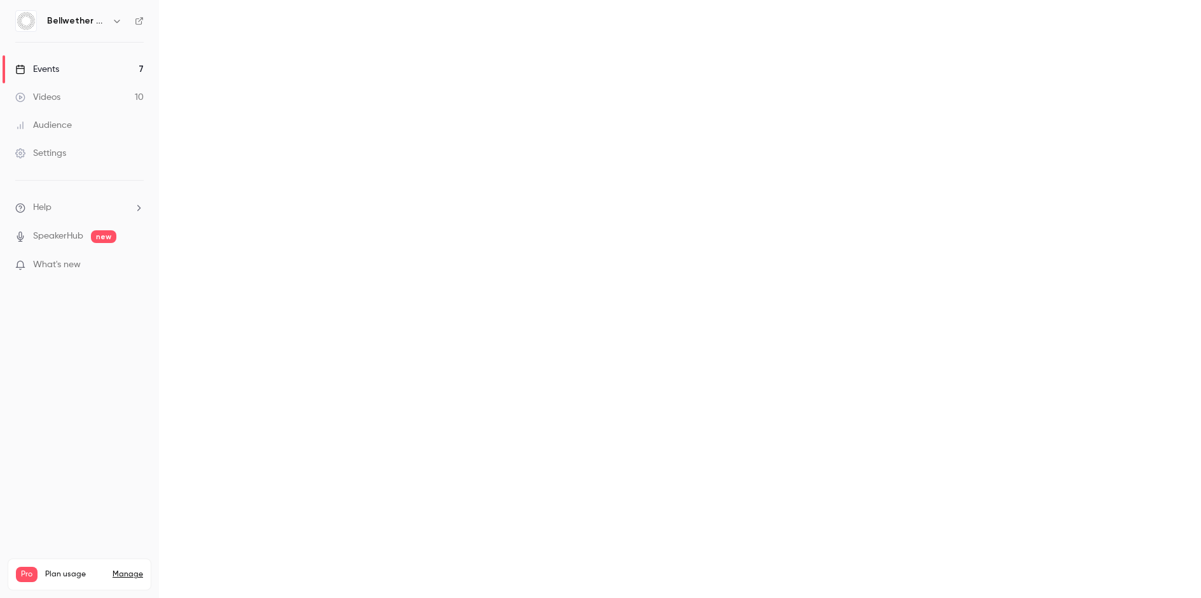  What do you see at coordinates (75, 574) in the screenshot?
I see `span: Plan usage` at bounding box center [75, 574].